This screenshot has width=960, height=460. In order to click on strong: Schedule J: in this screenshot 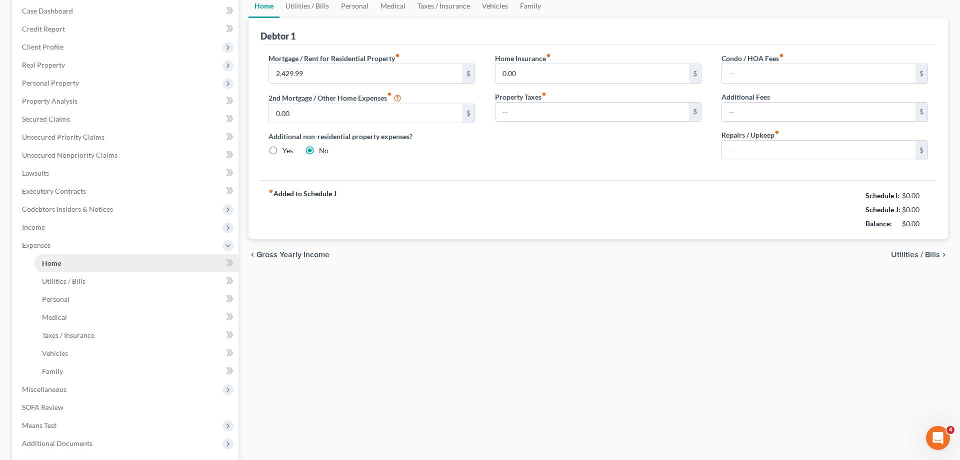, I will do `click(883, 209)`.